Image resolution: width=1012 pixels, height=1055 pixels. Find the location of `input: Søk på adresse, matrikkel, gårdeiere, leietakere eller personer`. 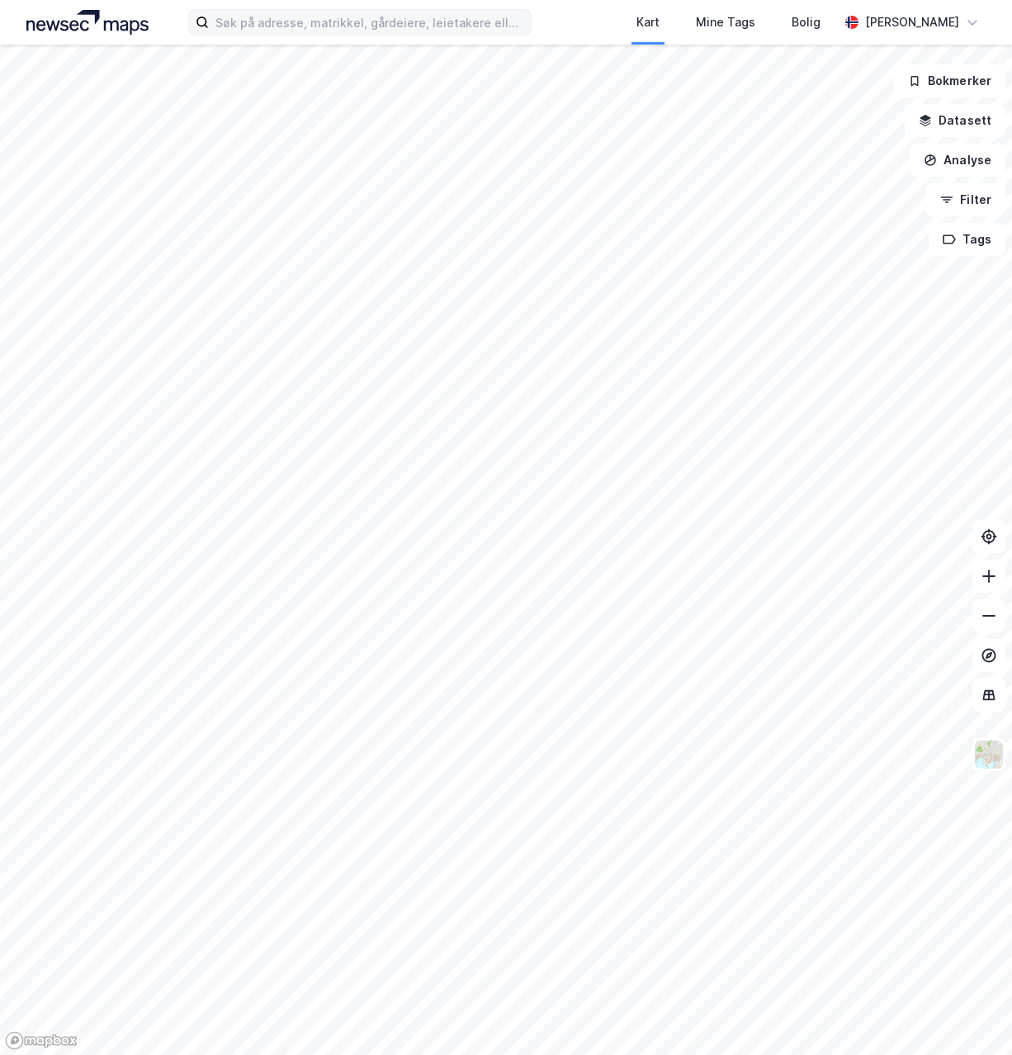

input: Søk på adresse, matrikkel, gårdeiere, leietakere eller personer is located at coordinates (370, 22).